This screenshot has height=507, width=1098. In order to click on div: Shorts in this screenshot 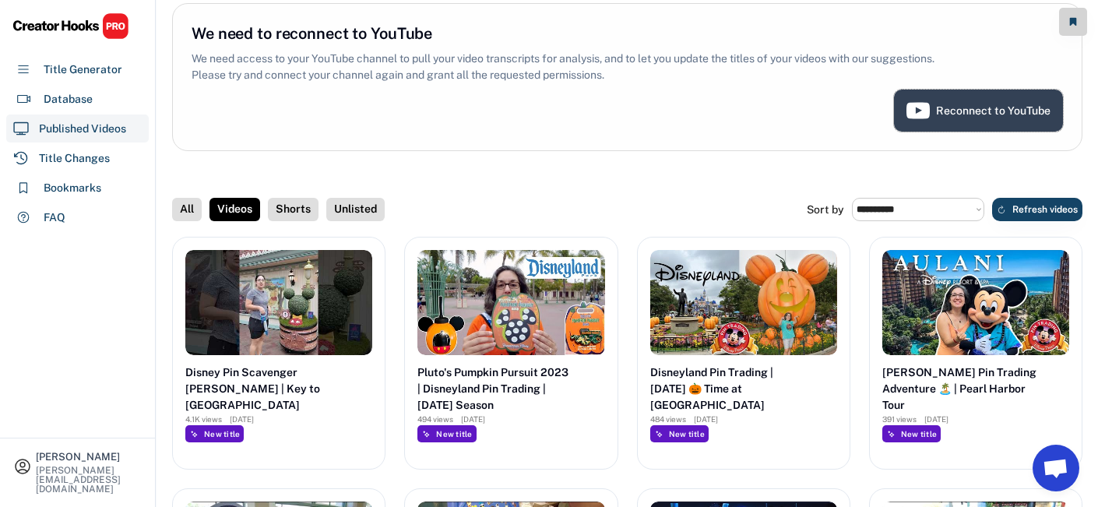, I will do `click(293, 209)`.